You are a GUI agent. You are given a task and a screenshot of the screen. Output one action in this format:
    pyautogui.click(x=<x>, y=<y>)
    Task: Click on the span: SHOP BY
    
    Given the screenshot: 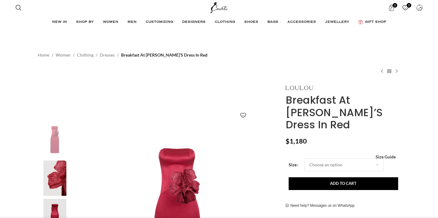 What is the action you would take?
    pyautogui.click(x=85, y=22)
    